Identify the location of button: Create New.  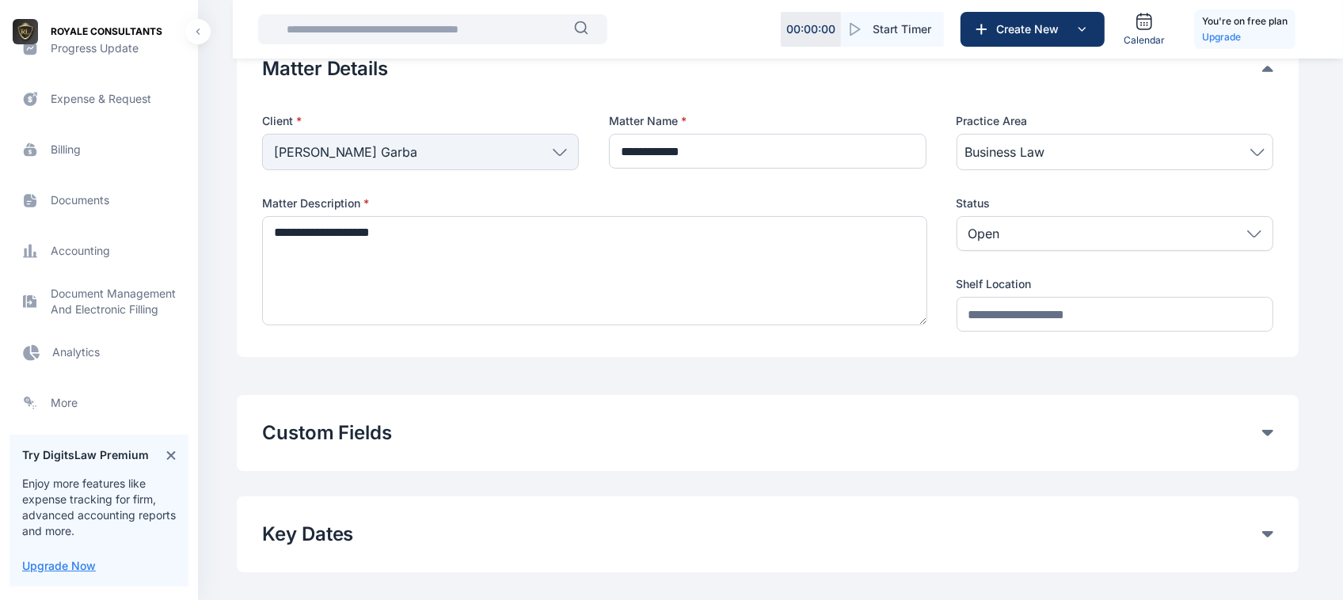
(1033, 29).